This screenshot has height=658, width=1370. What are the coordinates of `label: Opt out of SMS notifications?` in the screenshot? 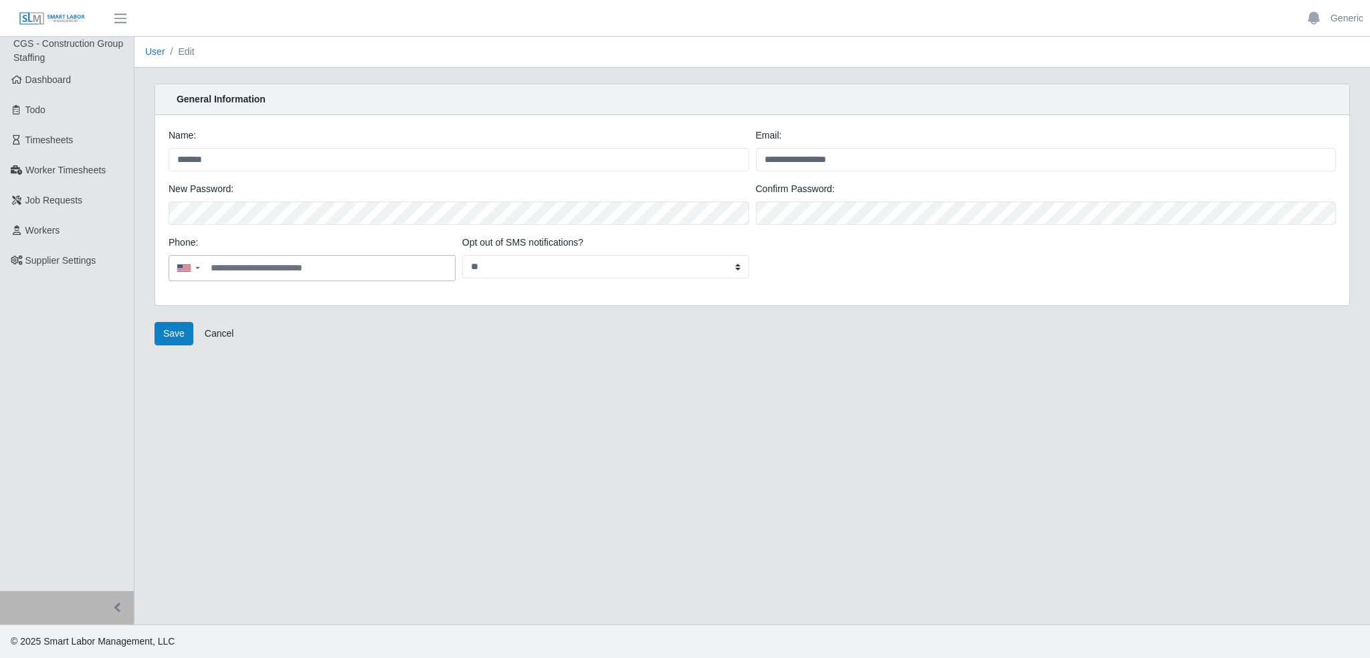 It's located at (523, 242).